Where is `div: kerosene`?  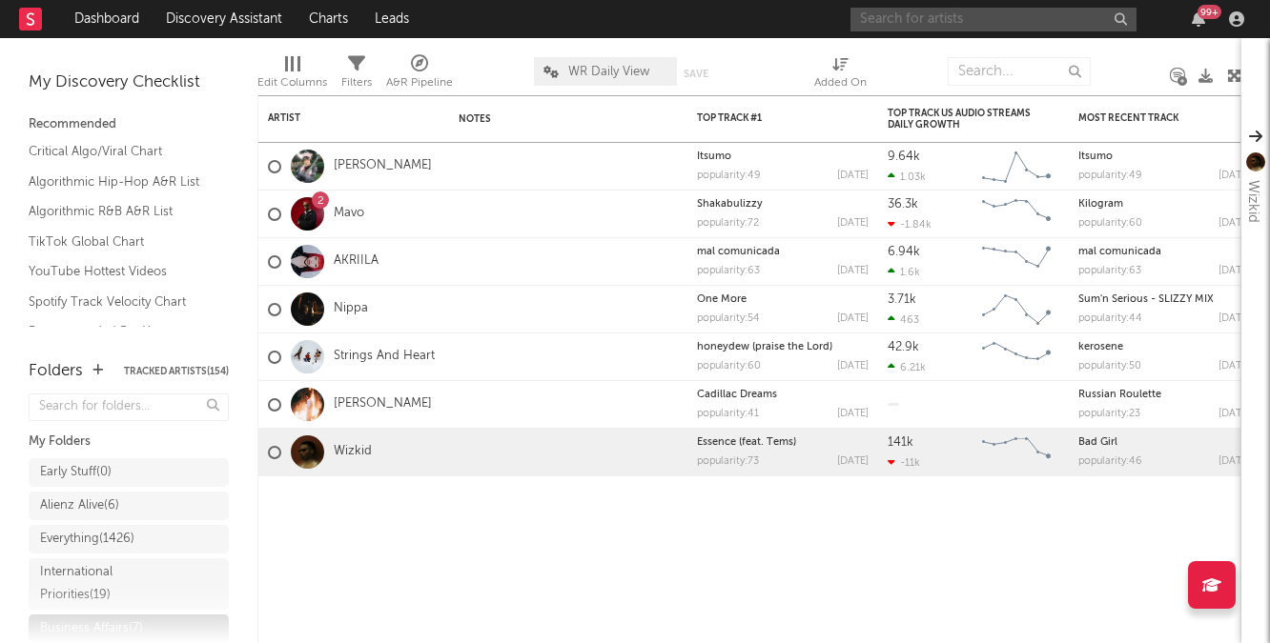 div: kerosene is located at coordinates (1164, 347).